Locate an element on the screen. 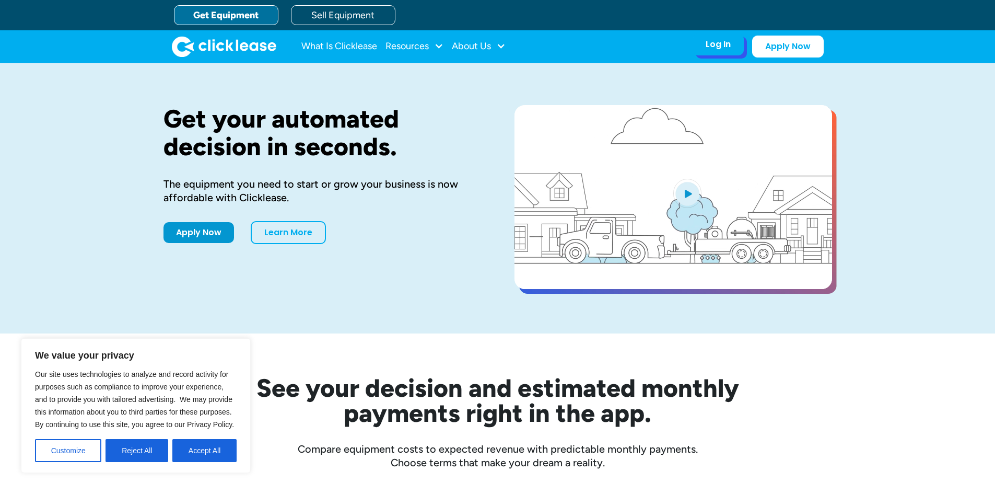  a: Sell Equipment is located at coordinates (343, 15).